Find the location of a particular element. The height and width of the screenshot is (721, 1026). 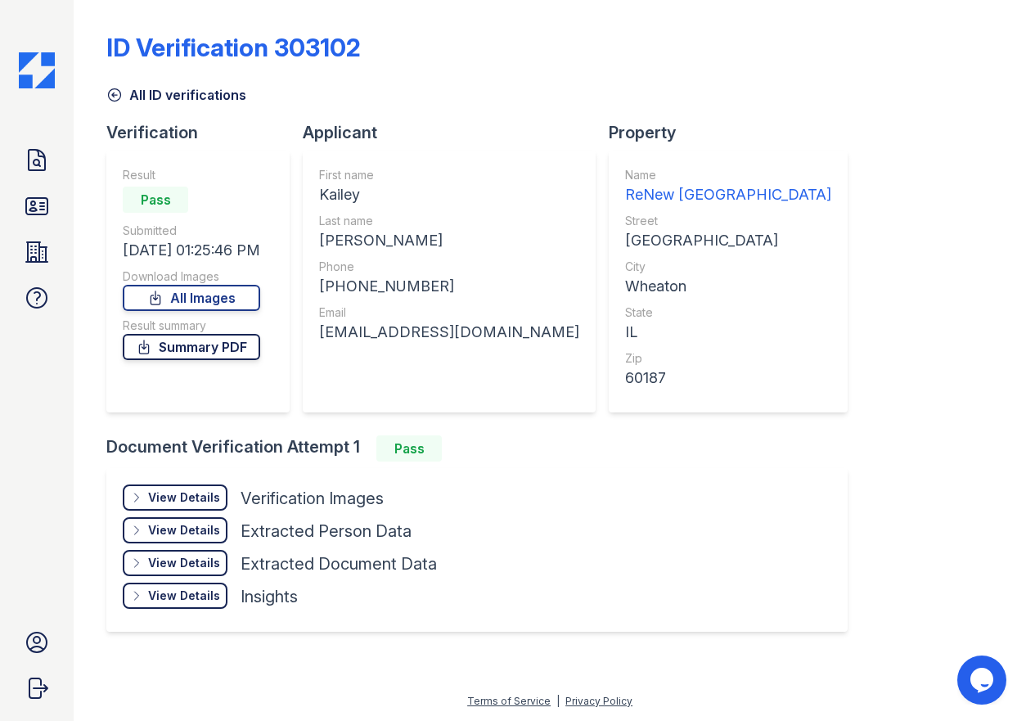

div: Name is located at coordinates (728, 175).